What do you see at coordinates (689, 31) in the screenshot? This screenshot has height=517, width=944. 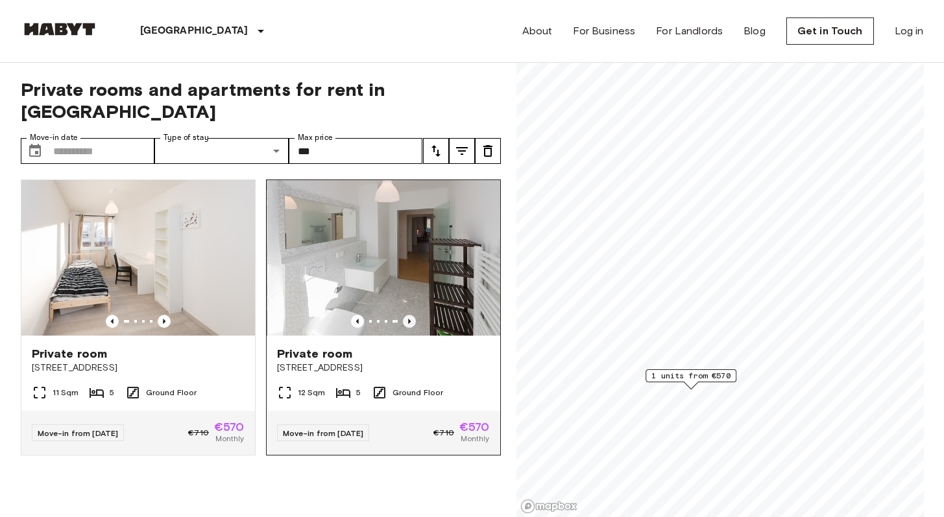 I see `a: For Landlords` at bounding box center [689, 31].